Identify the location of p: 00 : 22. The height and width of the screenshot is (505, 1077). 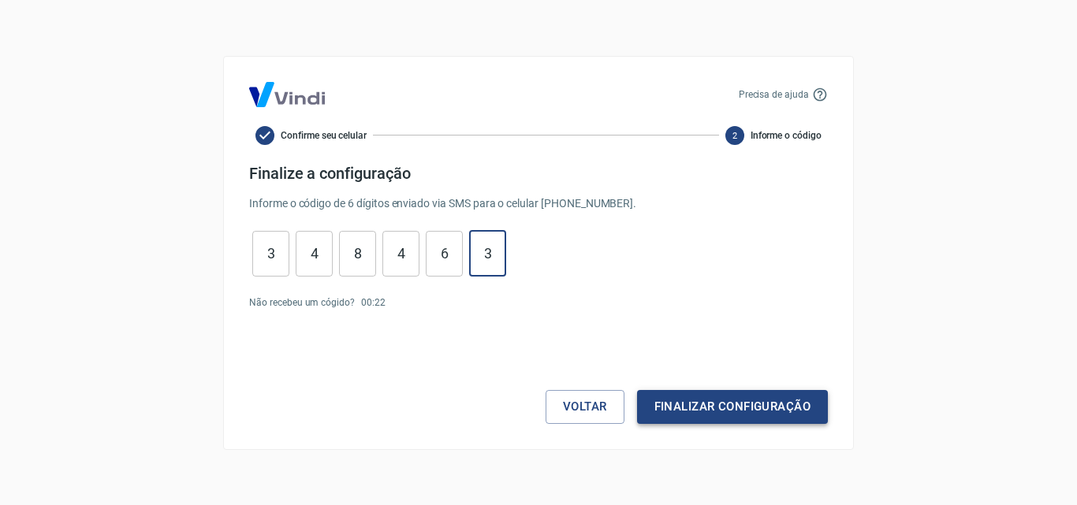
(373, 303).